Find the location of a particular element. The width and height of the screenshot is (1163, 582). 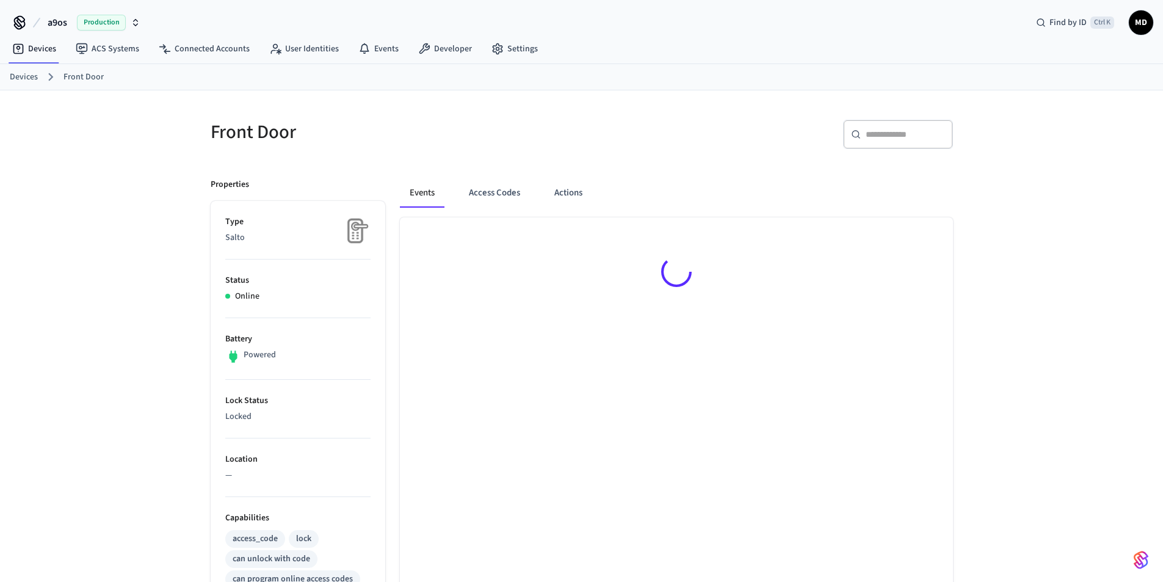

span: Production is located at coordinates (101, 23).